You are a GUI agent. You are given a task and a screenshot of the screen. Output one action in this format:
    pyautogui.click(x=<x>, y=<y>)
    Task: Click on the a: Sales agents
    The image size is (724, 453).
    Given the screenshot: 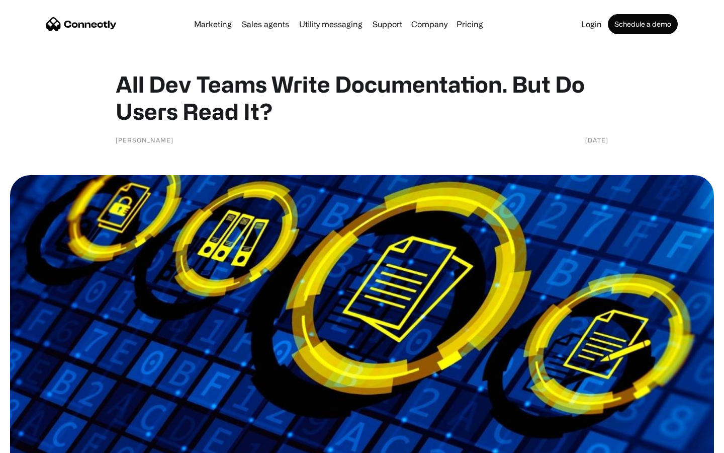 What is the action you would take?
    pyautogui.click(x=266, y=24)
    